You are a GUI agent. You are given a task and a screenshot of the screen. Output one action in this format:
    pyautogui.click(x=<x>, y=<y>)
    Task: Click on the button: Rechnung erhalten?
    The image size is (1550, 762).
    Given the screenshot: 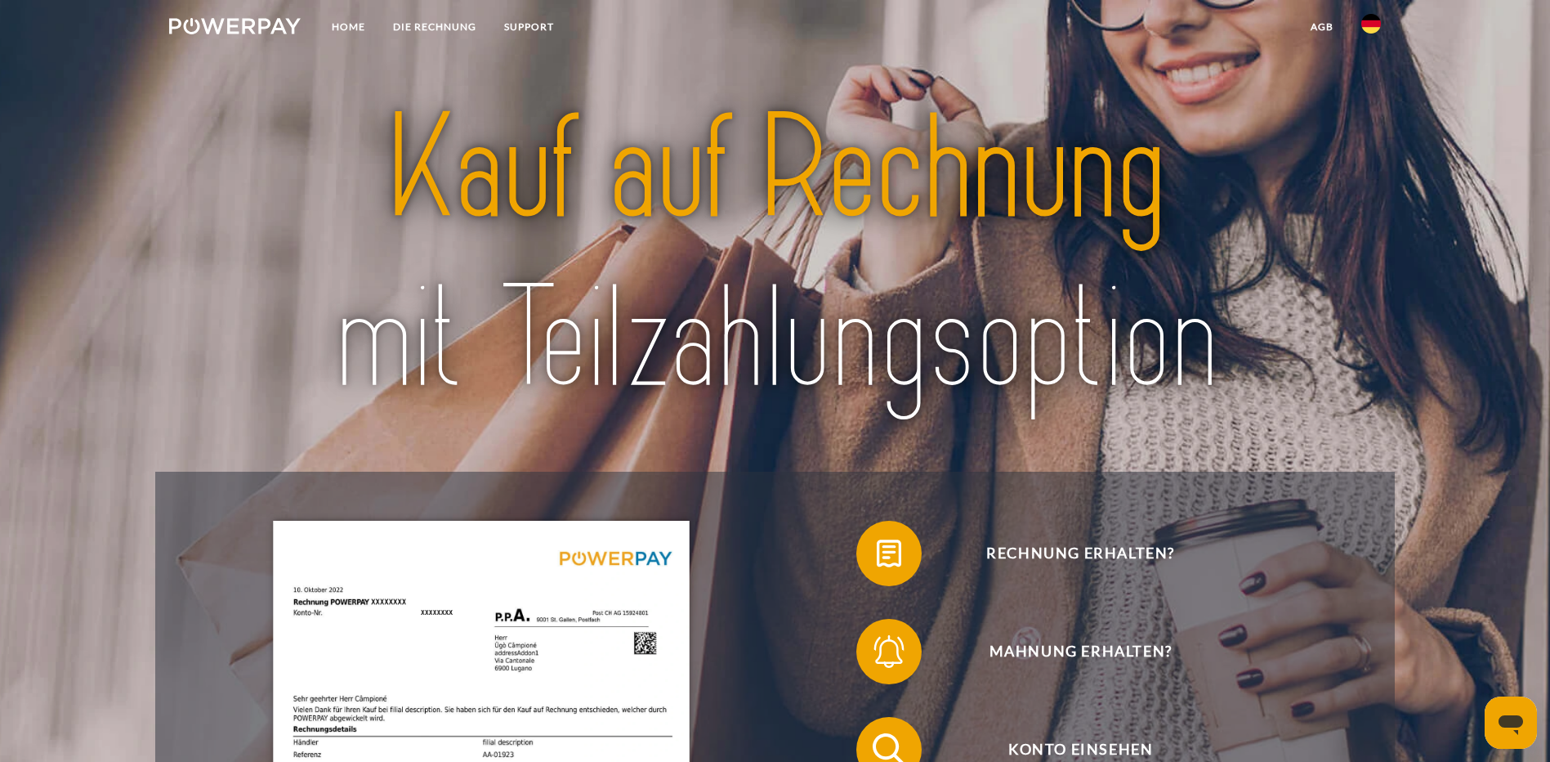 What is the action you would take?
    pyautogui.click(x=1069, y=553)
    